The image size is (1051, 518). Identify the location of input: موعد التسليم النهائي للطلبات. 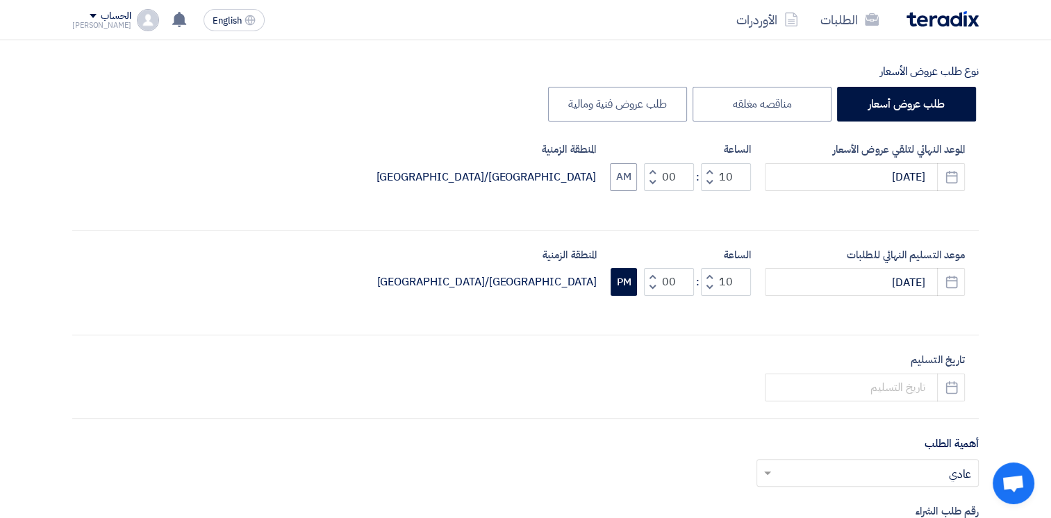
(865, 282).